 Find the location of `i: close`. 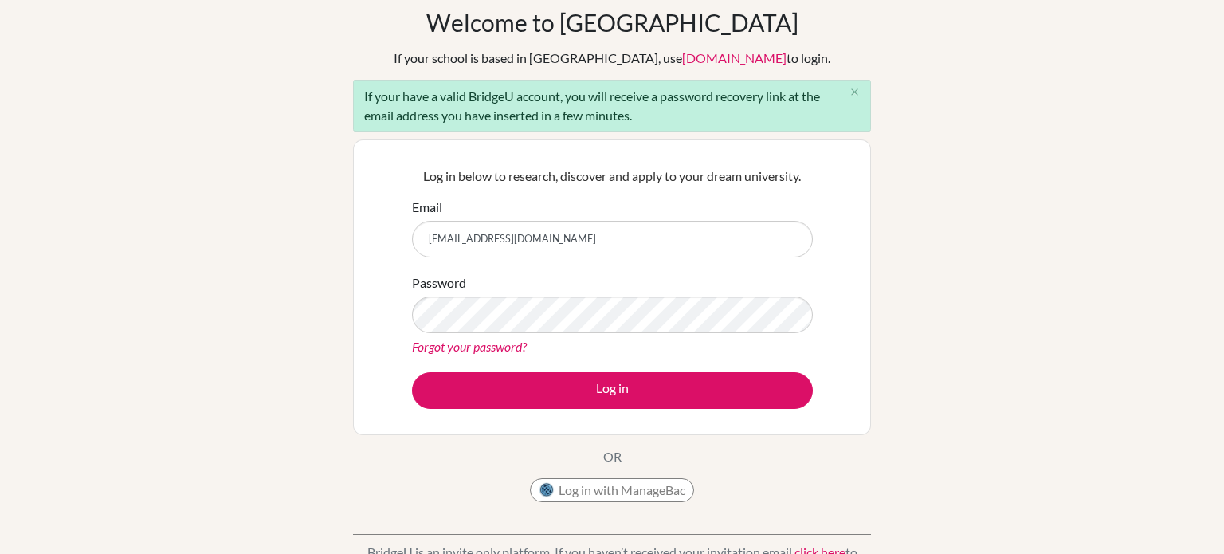

i: close is located at coordinates (854, 92).